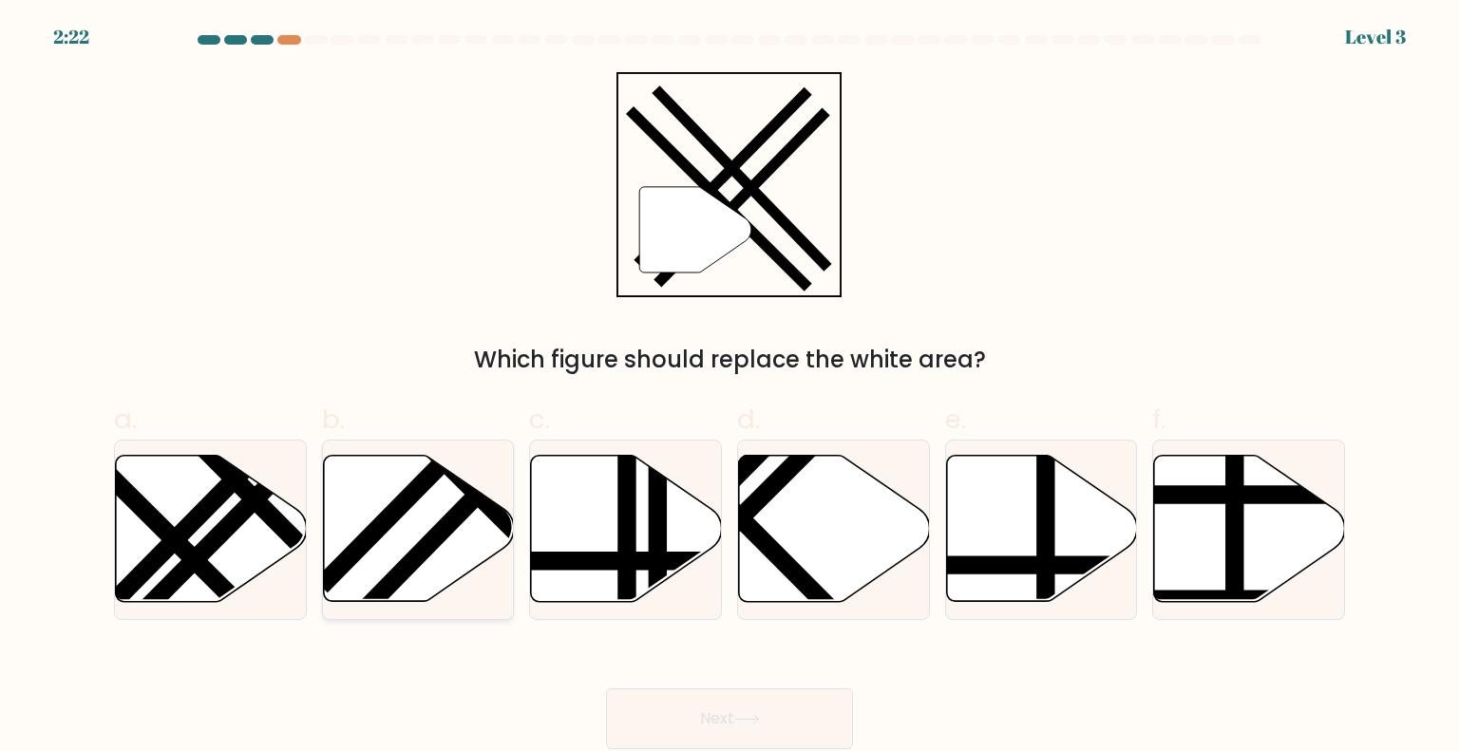 This screenshot has height=751, width=1459. I want to click on span: e., so click(956, 419).